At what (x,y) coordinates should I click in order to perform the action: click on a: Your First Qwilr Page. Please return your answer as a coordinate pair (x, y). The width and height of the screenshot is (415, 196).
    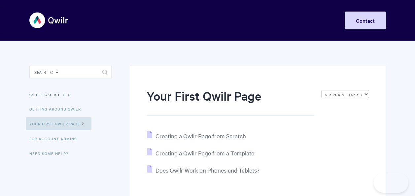
    Looking at the image, I should click on (59, 124).